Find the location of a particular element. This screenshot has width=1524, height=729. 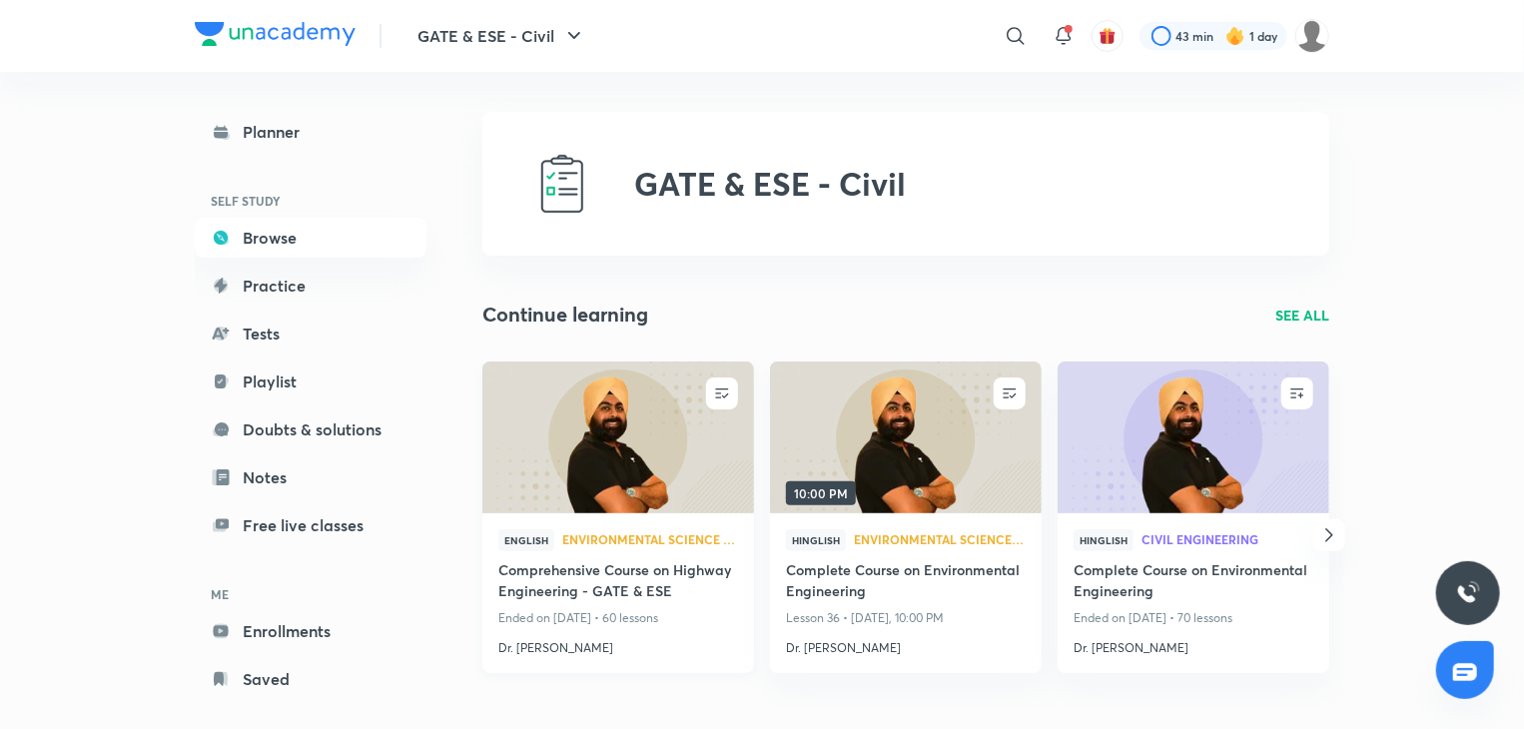

button: avatar is located at coordinates (1107, 36).